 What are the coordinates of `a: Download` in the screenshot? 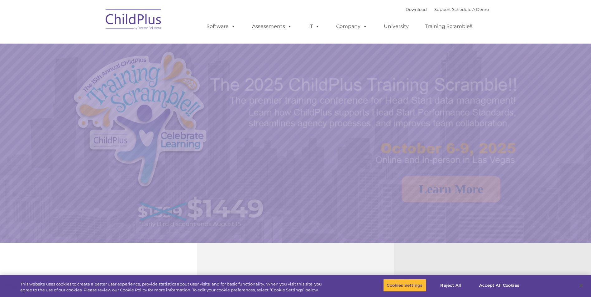 It's located at (416, 9).